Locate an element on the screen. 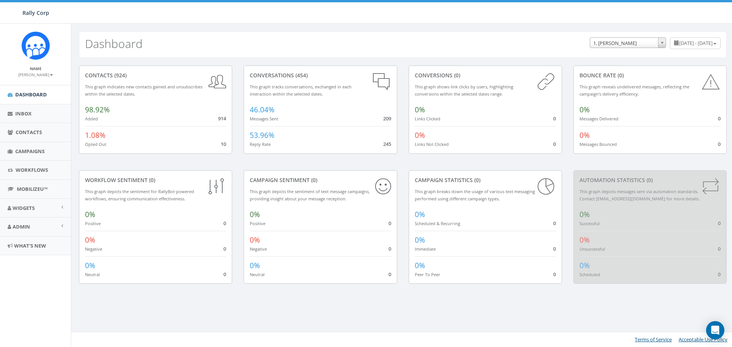 This screenshot has width=732, height=347. h2: Dashboard is located at coordinates (114, 43).